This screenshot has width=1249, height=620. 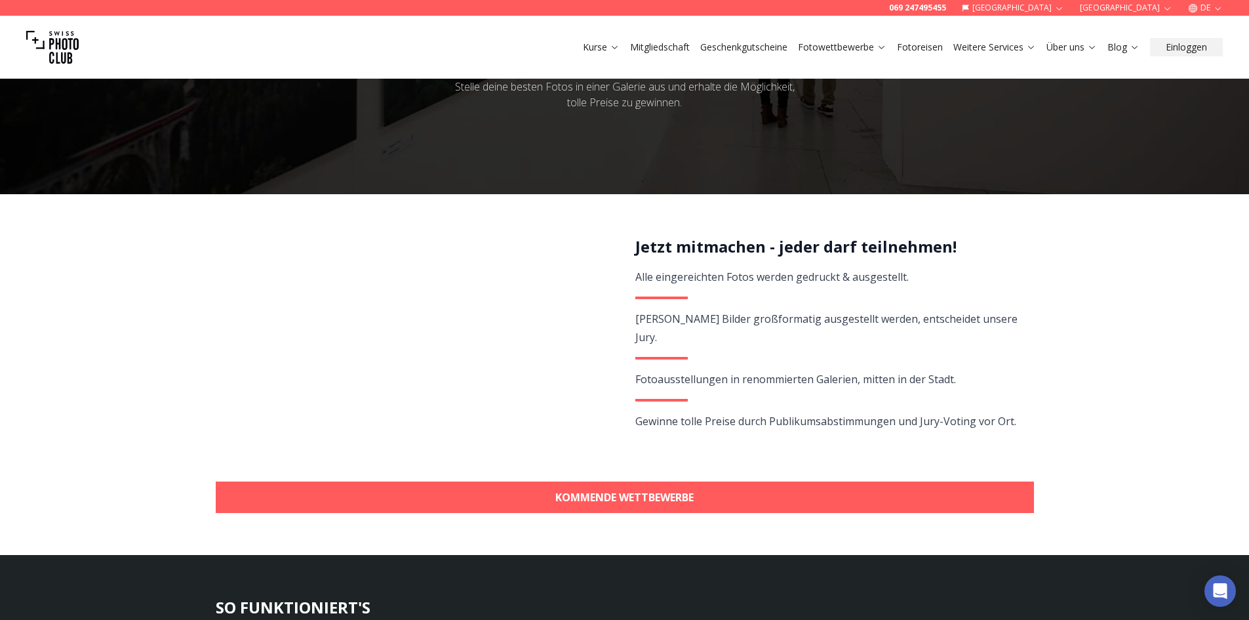 What do you see at coordinates (772, 277) in the screenshot?
I see `span: Alle eingereichten Fotos werden gedruckt & ausgestellt.` at bounding box center [772, 277].